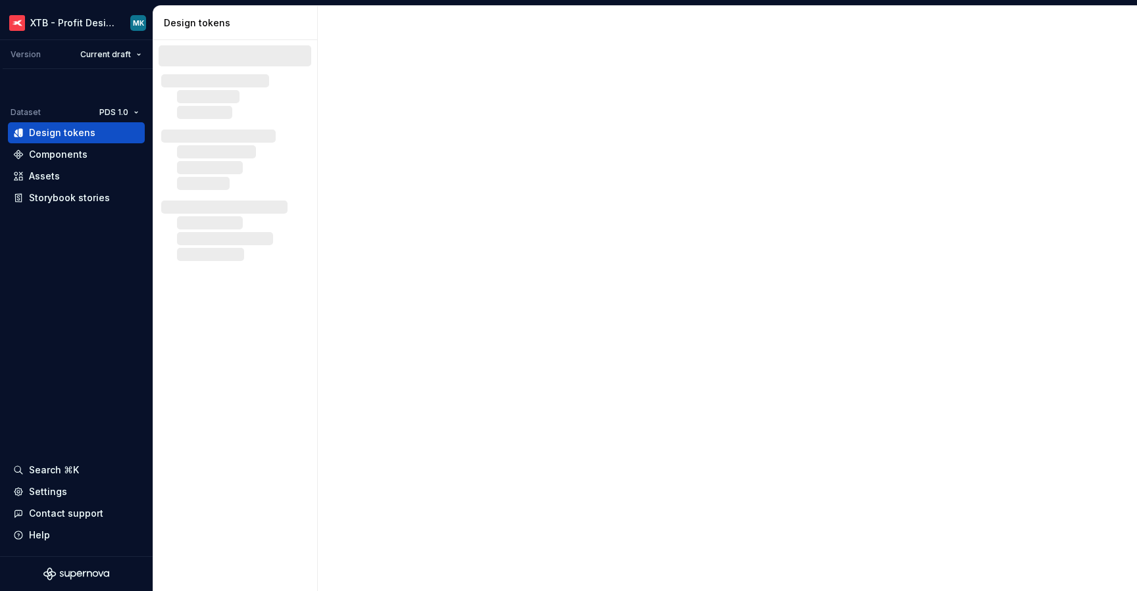 Image resolution: width=1137 pixels, height=591 pixels. I want to click on span: Current draft, so click(105, 55).